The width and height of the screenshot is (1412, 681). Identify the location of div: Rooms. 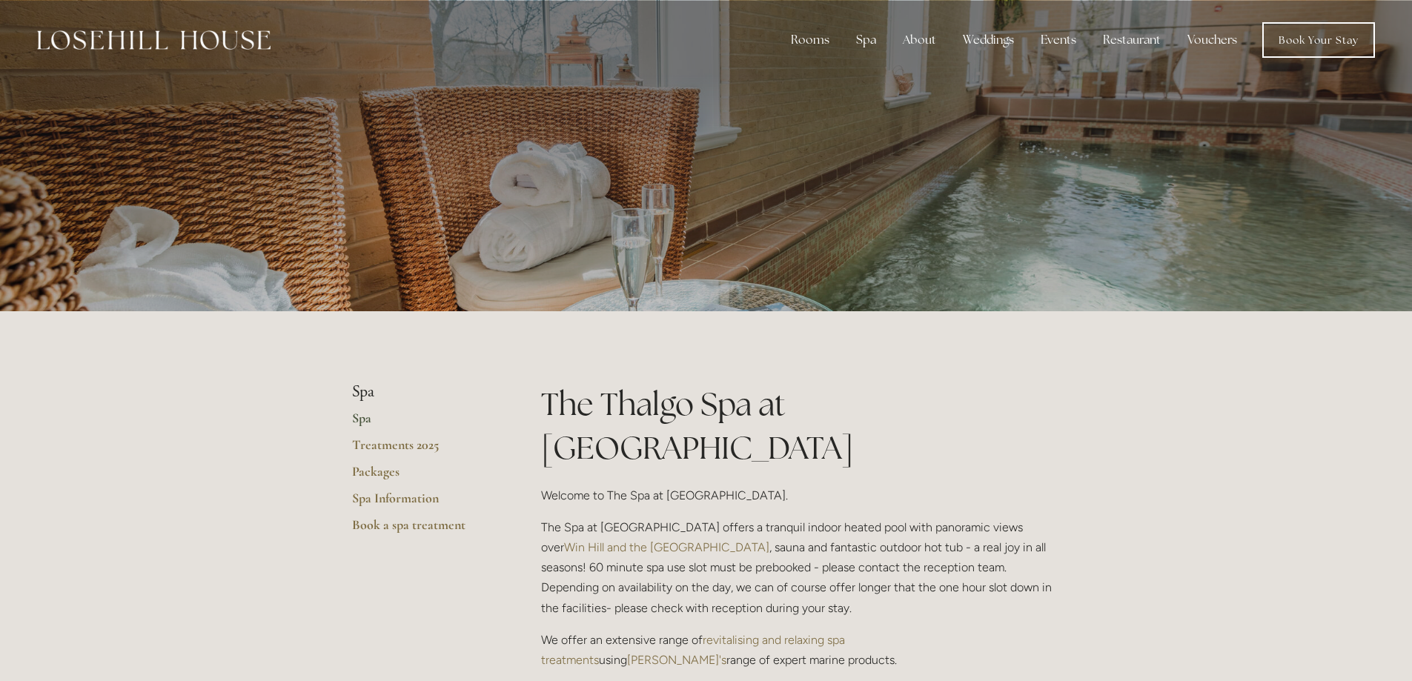
(810, 40).